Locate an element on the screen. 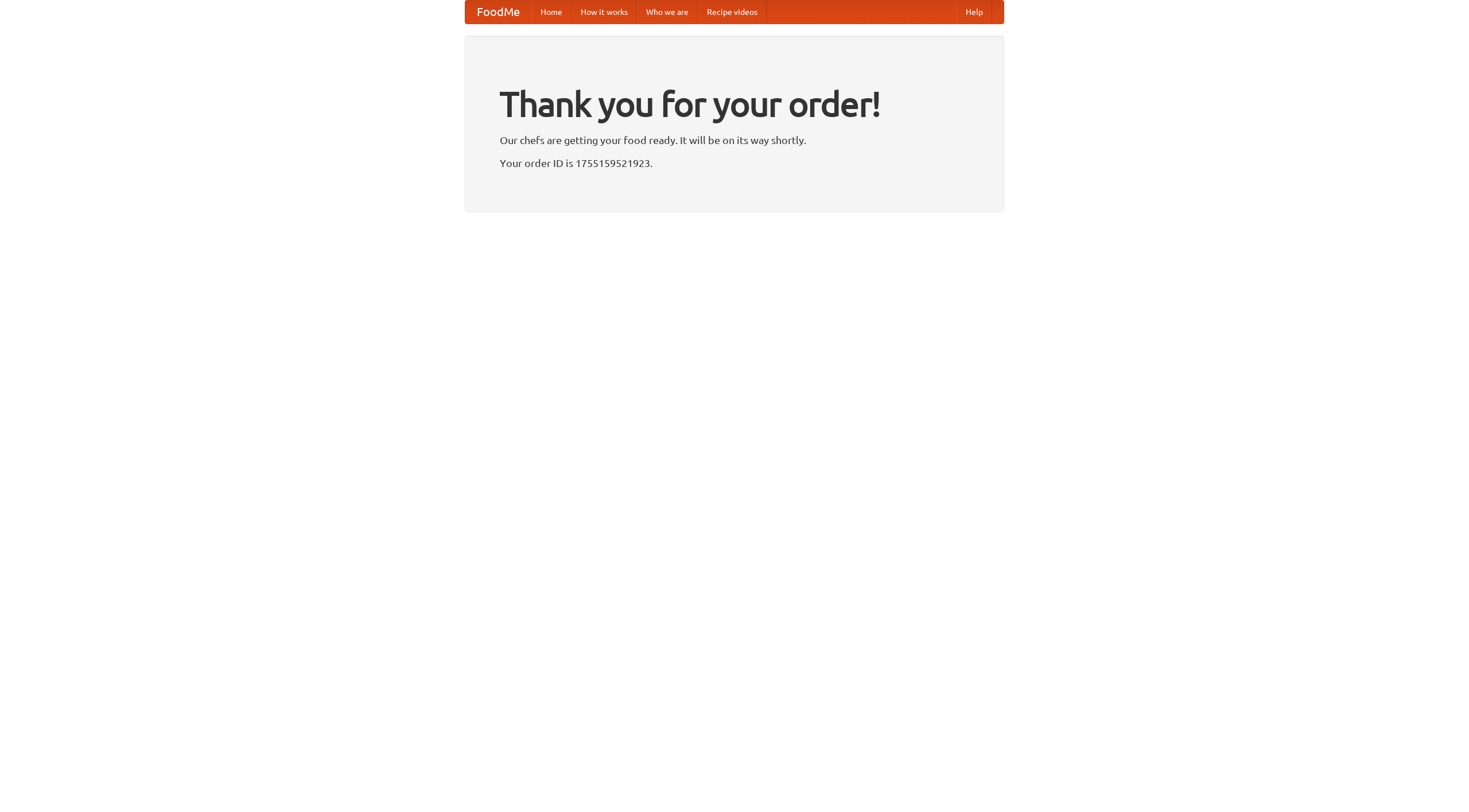 This screenshot has width=1469, height=812. a: Help is located at coordinates (975, 12).